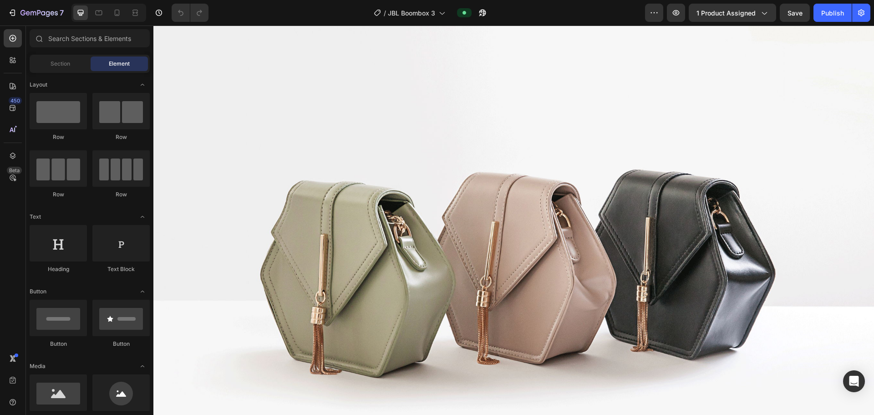 The width and height of the screenshot is (874, 415). I want to click on div: Heading, so click(58, 269).